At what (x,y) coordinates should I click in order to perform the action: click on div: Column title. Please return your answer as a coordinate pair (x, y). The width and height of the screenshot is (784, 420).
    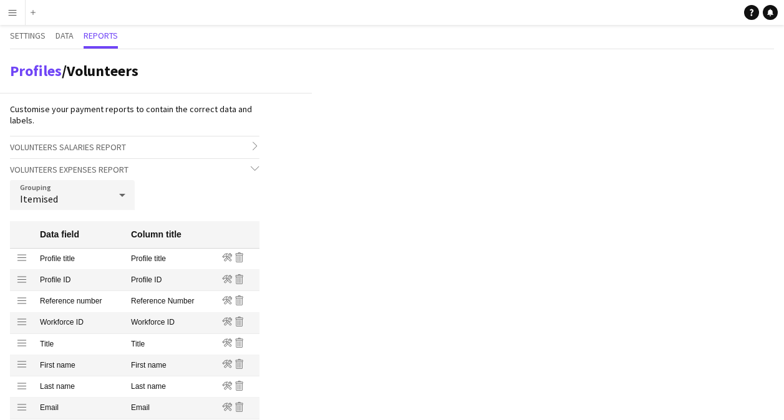
    Looking at the image, I should click on (156, 234).